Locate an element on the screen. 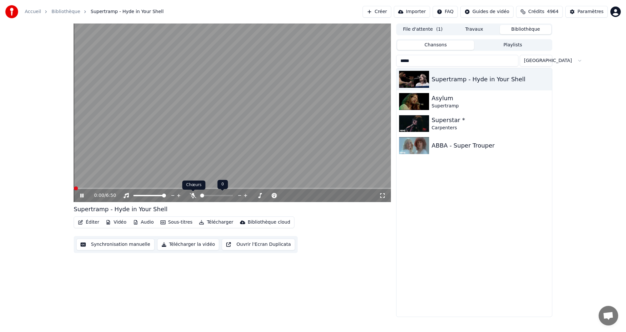  button: Paramètres is located at coordinates (586, 12).